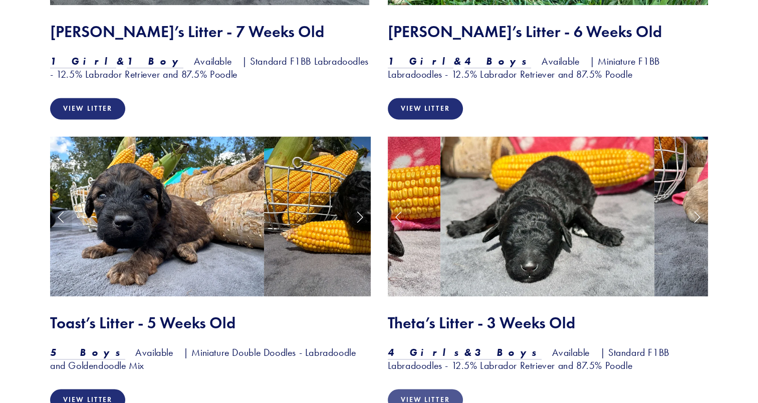  Describe the element at coordinates (548, 322) in the screenshot. I see `h2: Theta’s Litter - 3 Weeks Old` at that location.